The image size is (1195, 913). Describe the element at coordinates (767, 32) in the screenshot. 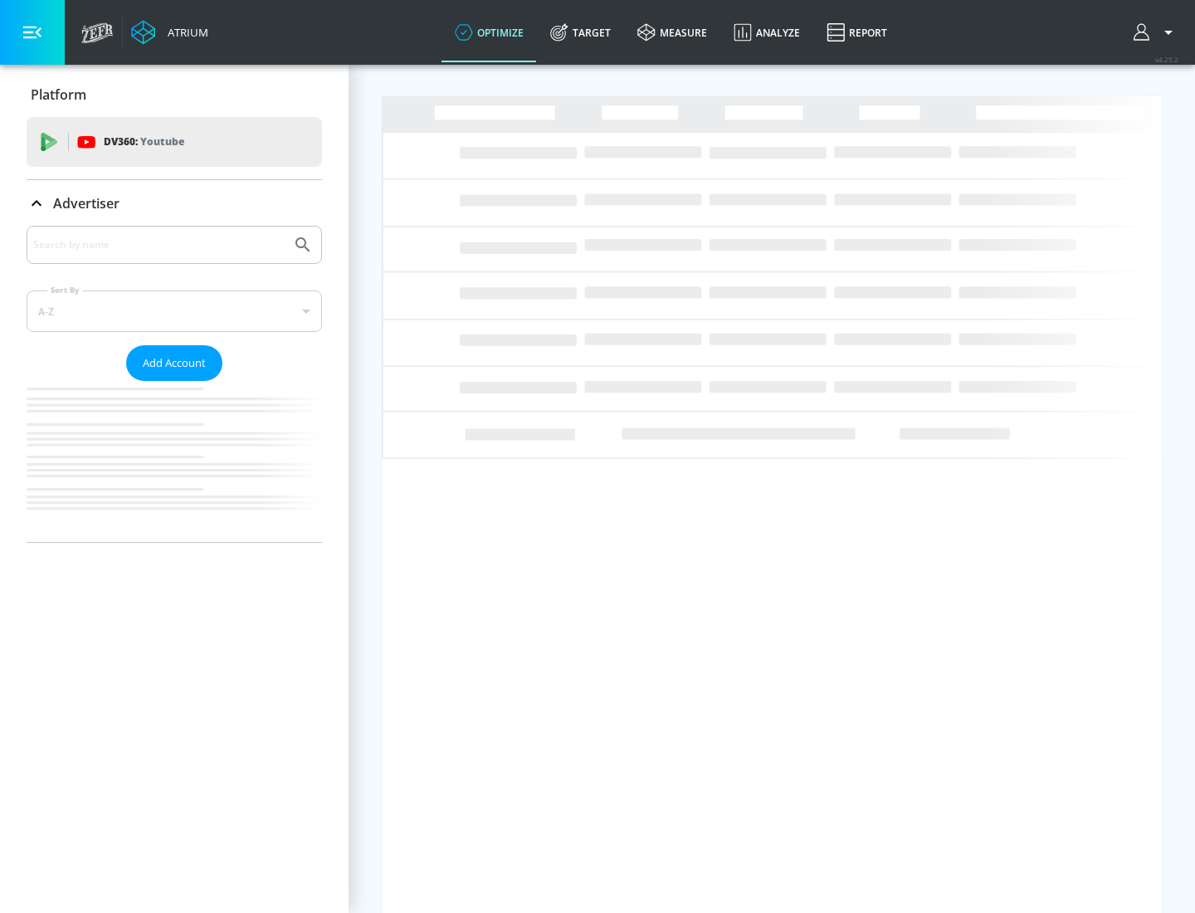

I see `a: Analyze` at that location.